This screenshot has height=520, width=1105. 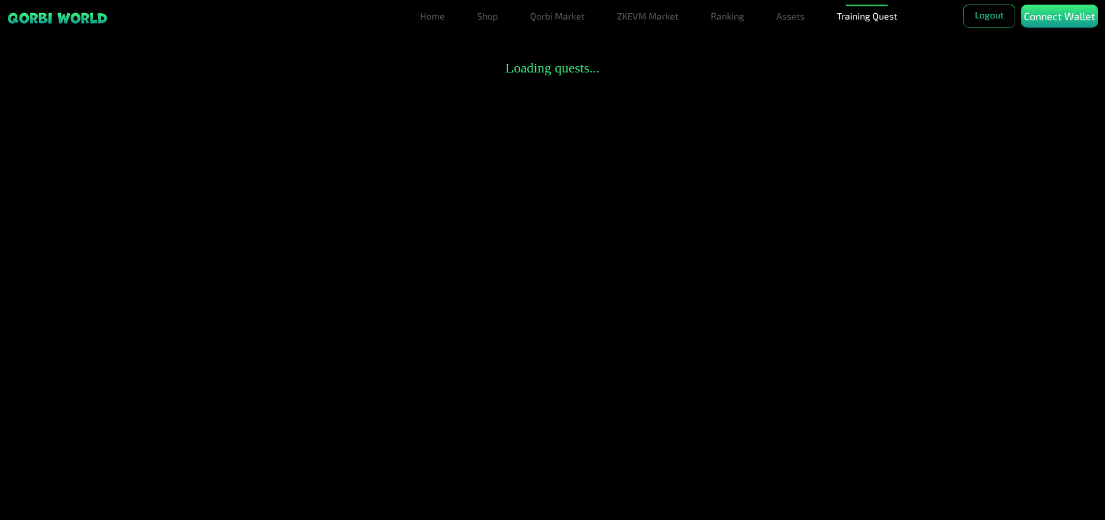 What do you see at coordinates (867, 16) in the screenshot?
I see `a: Training Quest` at bounding box center [867, 16].